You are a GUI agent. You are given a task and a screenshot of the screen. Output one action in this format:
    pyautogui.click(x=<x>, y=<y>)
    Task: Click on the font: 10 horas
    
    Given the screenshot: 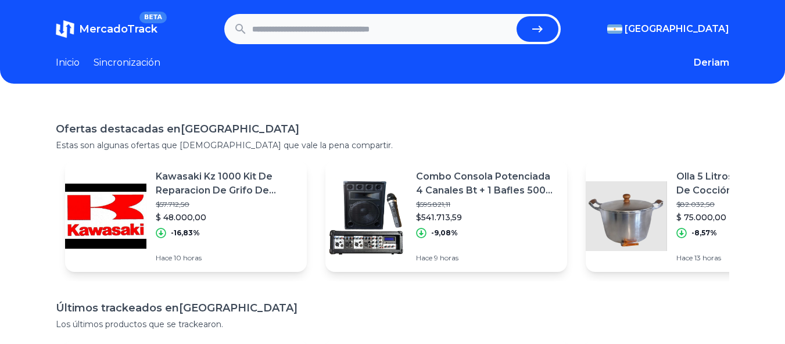 What is the action you would take?
    pyautogui.click(x=188, y=257)
    